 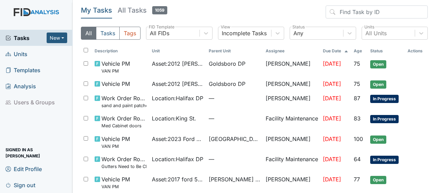 I want to click on div: All FIDs, so click(x=159, y=33).